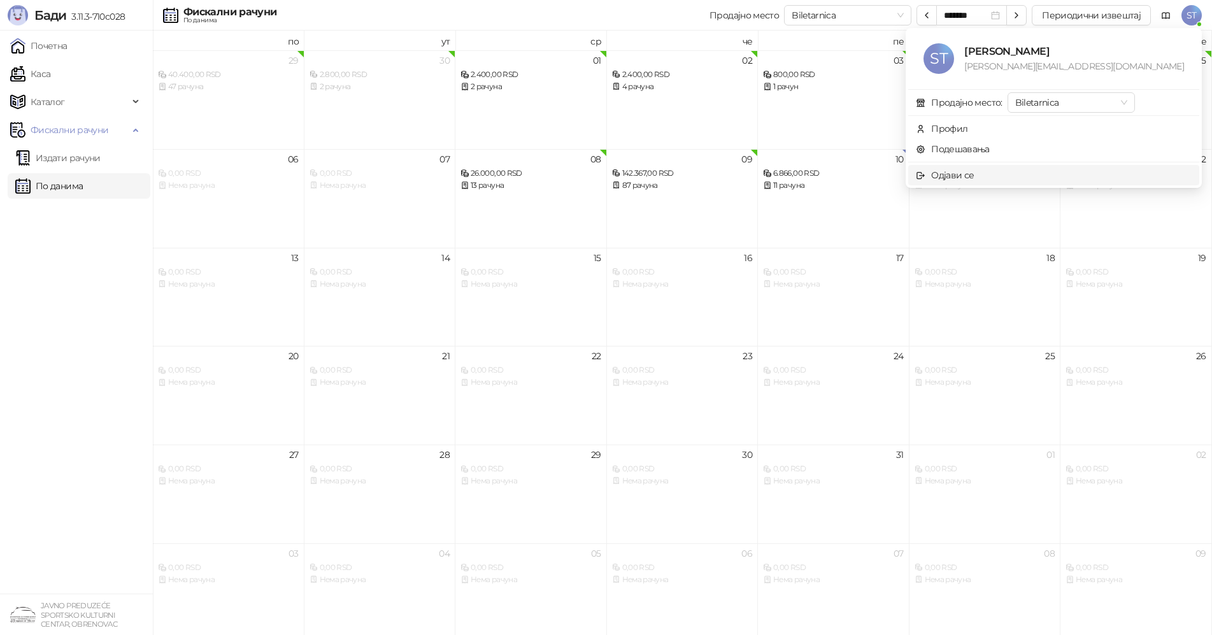 Image resolution: width=1212 pixels, height=635 pixels. What do you see at coordinates (230, 12) in the screenshot?
I see `div: Фискални рачуни` at bounding box center [230, 12].